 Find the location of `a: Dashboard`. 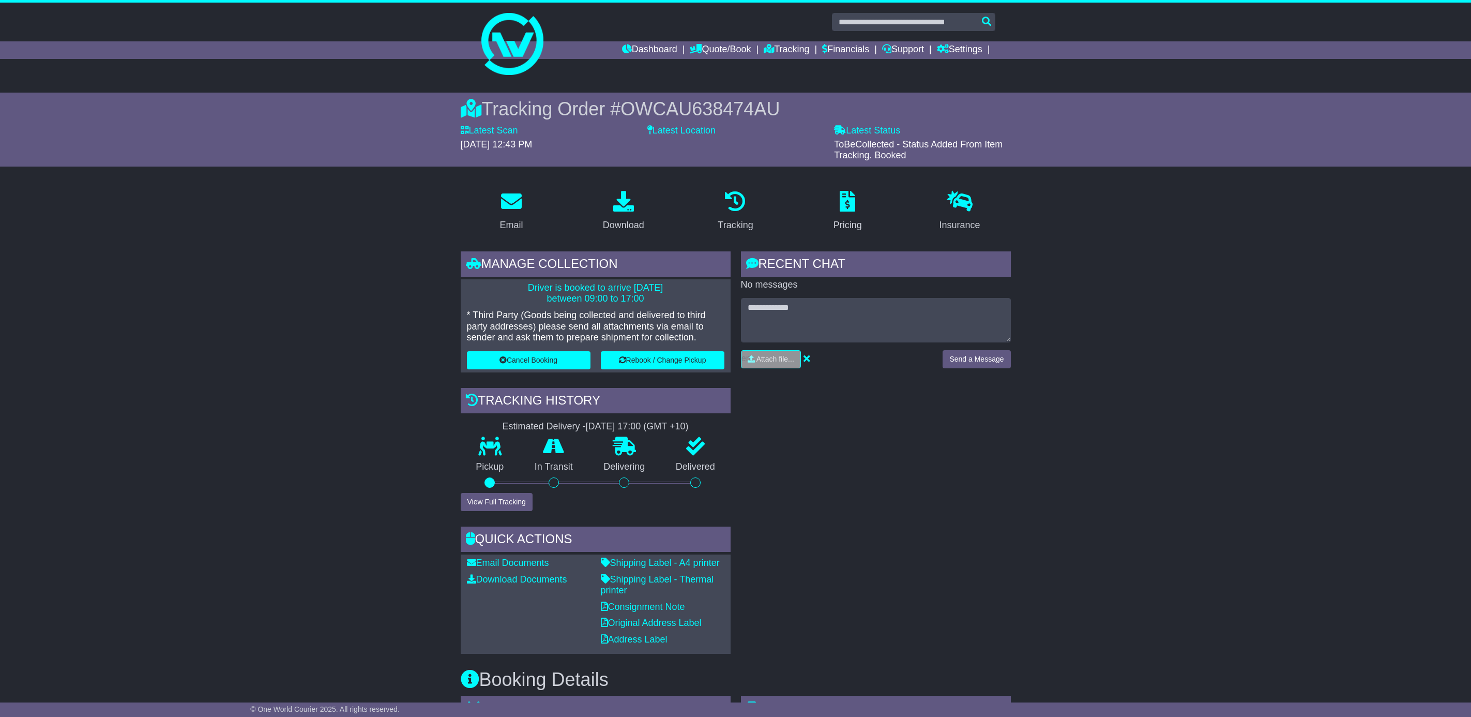

a: Dashboard is located at coordinates (650, 50).